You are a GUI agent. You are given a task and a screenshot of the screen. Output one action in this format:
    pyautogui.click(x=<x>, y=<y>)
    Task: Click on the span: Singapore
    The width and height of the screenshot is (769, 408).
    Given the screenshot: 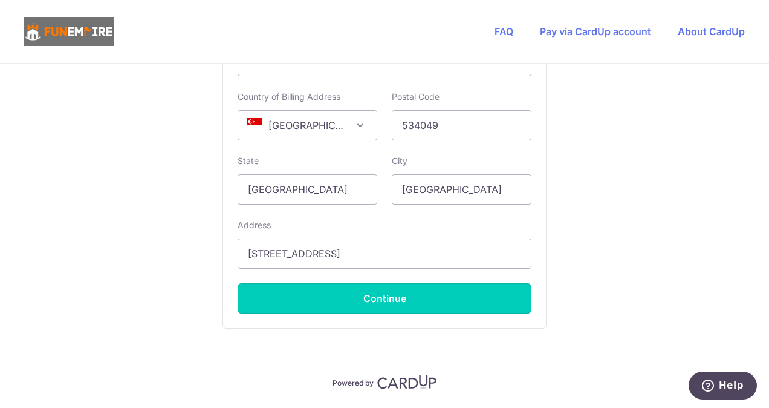 What is the action you would take?
    pyautogui.click(x=307, y=125)
    